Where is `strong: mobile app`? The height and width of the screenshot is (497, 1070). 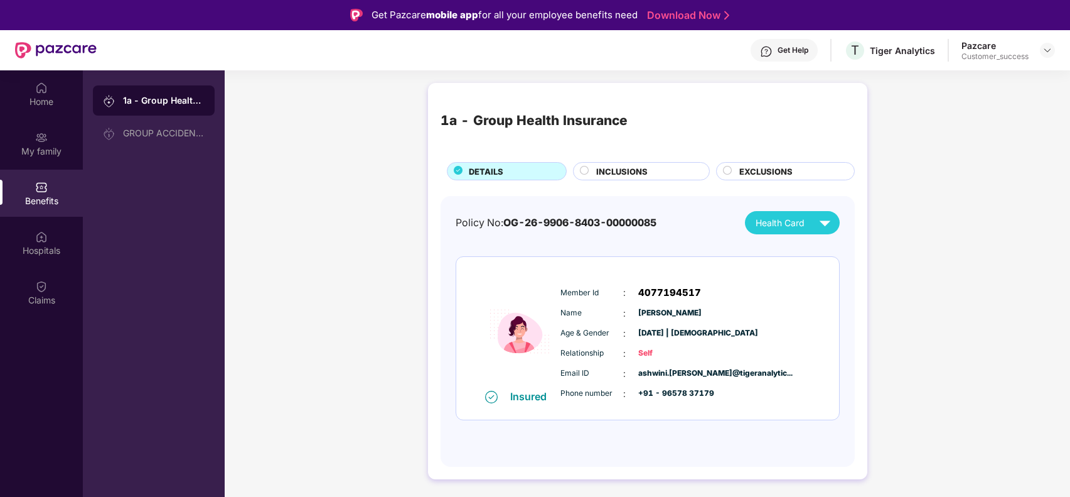
strong: mobile app is located at coordinates (452, 14).